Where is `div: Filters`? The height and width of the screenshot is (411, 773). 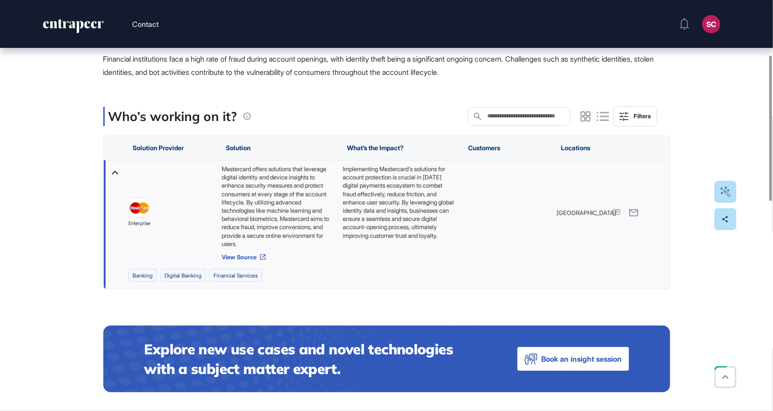
div: Filters is located at coordinates (643, 116).